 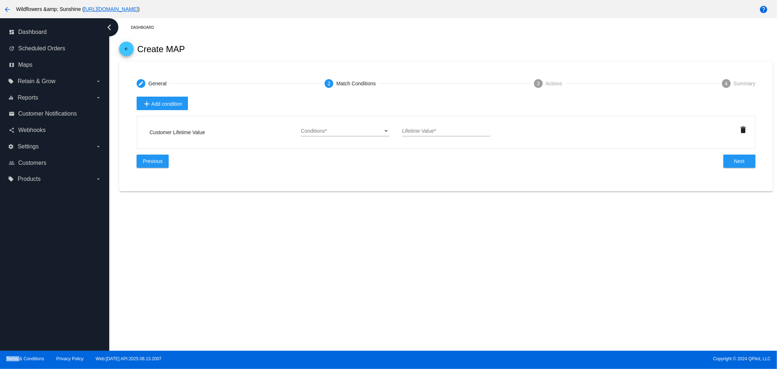 What do you see at coordinates (157, 83) in the screenshot?
I see `div: General` at bounding box center [157, 83].